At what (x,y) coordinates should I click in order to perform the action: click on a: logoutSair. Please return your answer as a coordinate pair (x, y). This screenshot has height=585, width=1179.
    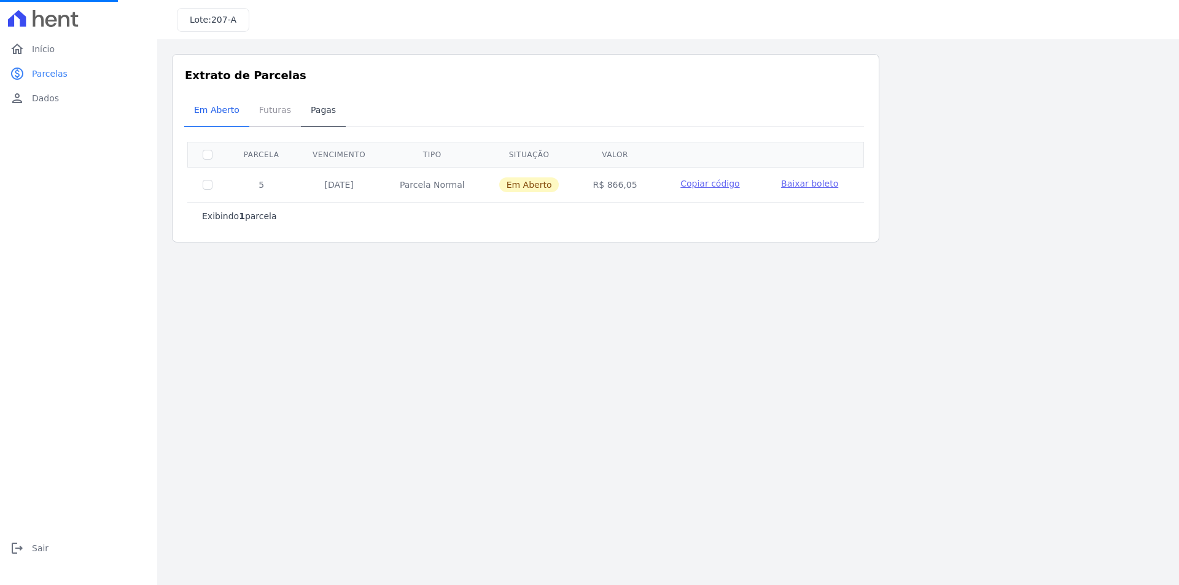
    Looking at the image, I should click on (79, 549).